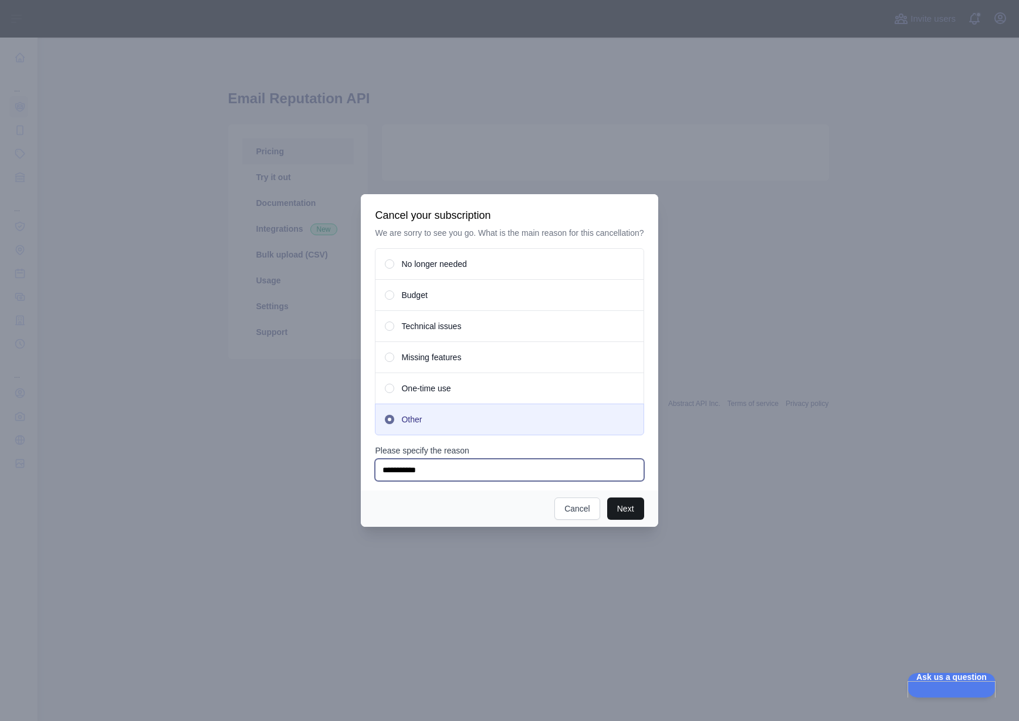 The width and height of the screenshot is (1019, 721). Describe the element at coordinates (509, 451) in the screenshot. I see `label: Please specify the reason` at that location.